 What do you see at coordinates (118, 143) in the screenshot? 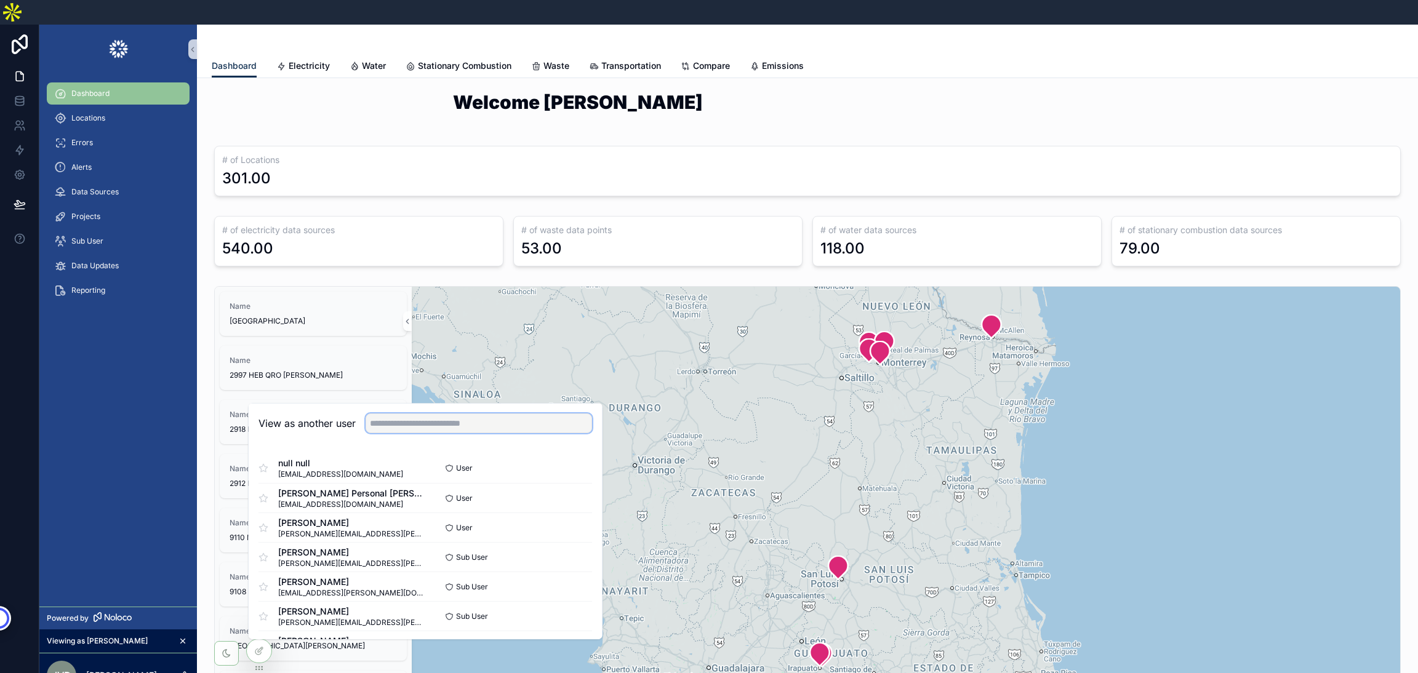
I see `a: Errors` at bounding box center [118, 143].